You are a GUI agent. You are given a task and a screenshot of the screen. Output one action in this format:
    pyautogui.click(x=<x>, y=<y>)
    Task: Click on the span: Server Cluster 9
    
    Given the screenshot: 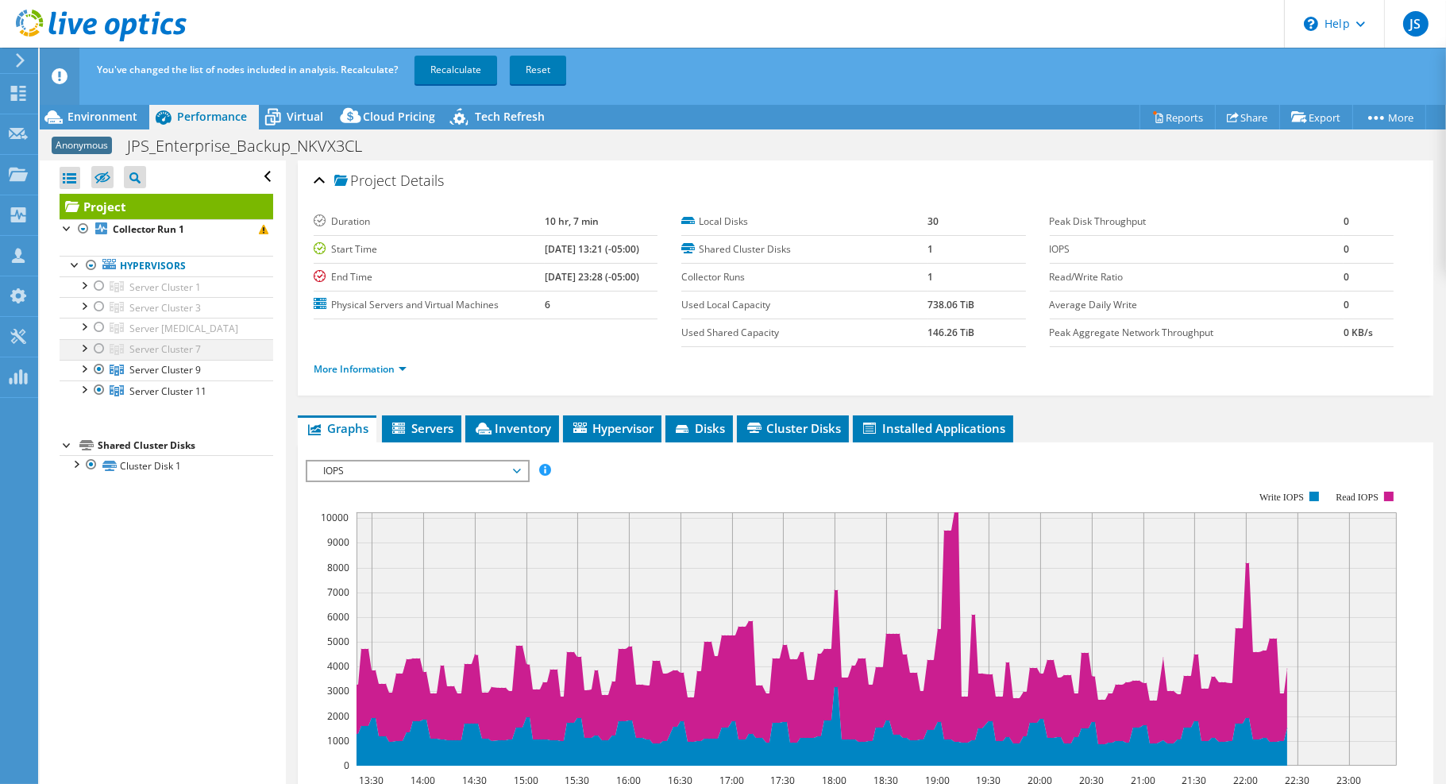 What is the action you would take?
    pyautogui.click(x=165, y=369)
    